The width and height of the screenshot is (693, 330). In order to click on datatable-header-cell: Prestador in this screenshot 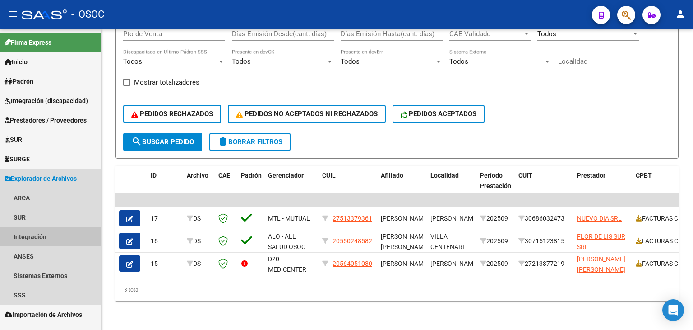, I will do `click(603, 186)`.